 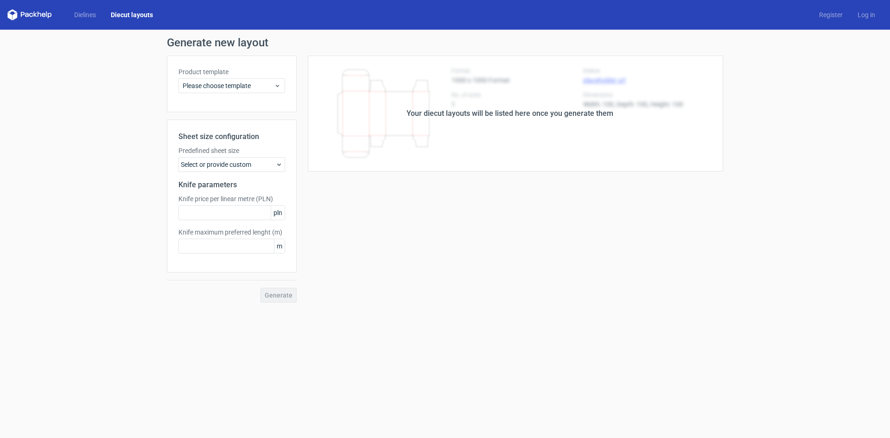 What do you see at coordinates (232, 199) in the screenshot?
I see `label: Knife price per linear metre (PLN)` at bounding box center [232, 199].